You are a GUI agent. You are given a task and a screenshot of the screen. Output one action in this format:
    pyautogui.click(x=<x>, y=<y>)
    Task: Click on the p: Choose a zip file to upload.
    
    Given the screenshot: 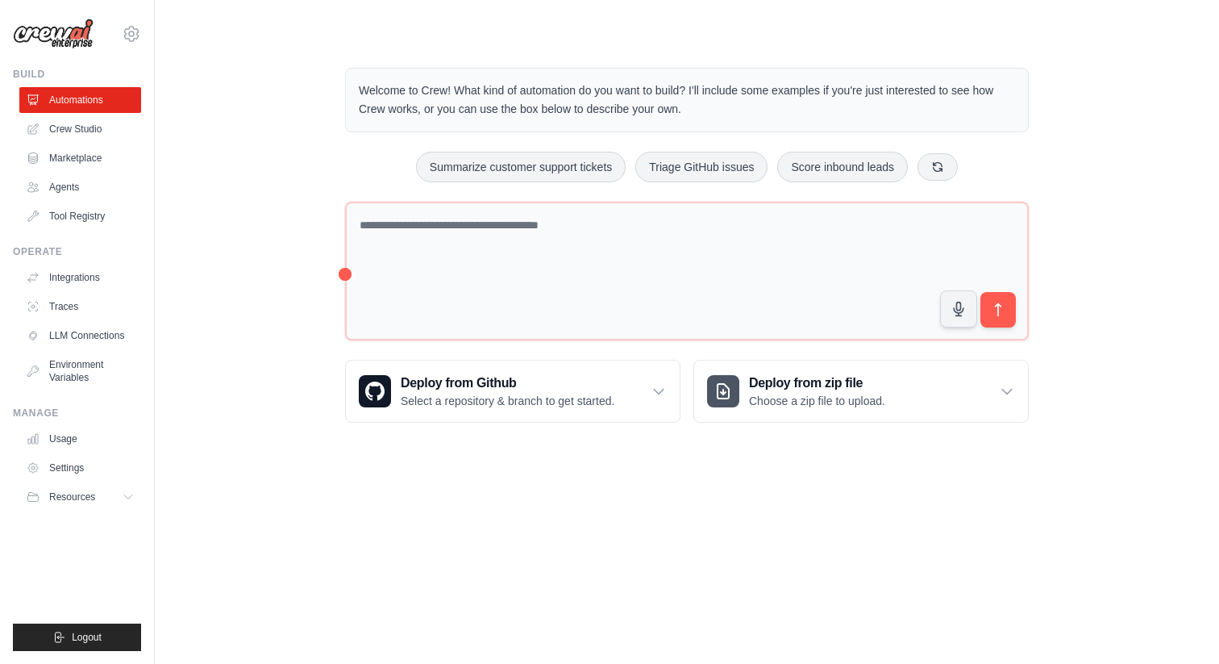 What is the action you would take?
    pyautogui.click(x=817, y=401)
    